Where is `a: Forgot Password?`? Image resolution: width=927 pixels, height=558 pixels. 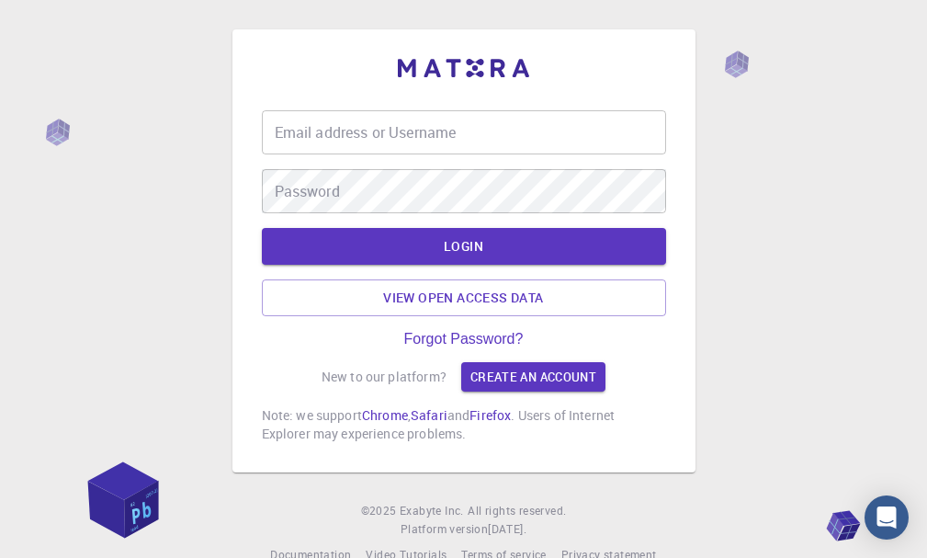
a: Forgot Password? is located at coordinates (464, 339).